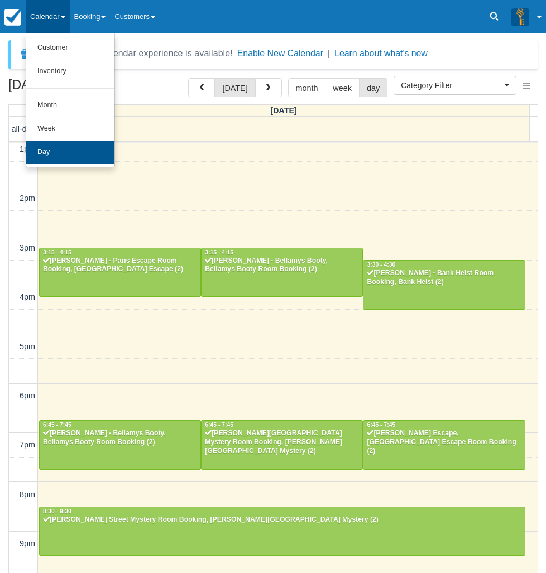 The height and width of the screenshot is (573, 546). What do you see at coordinates (13, 17) in the screenshot?
I see `img: checkfront-main-nav-mini-logo.png` at bounding box center [13, 17].